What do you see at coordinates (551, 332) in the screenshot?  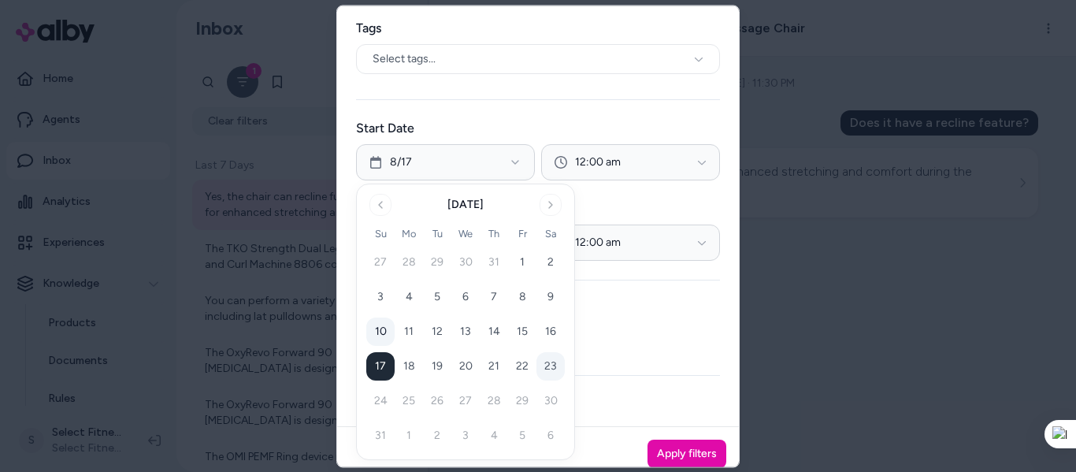 I see `button: 16` at bounding box center [551, 332].